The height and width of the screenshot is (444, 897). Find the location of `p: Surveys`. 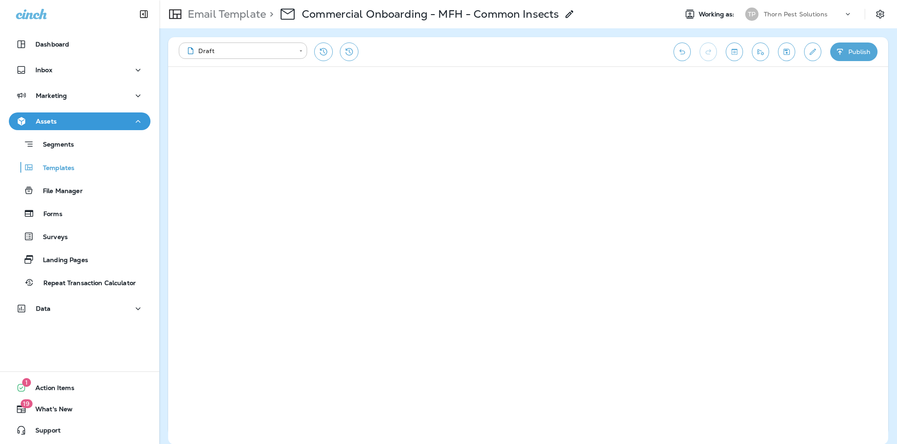

p: Surveys is located at coordinates (51, 237).